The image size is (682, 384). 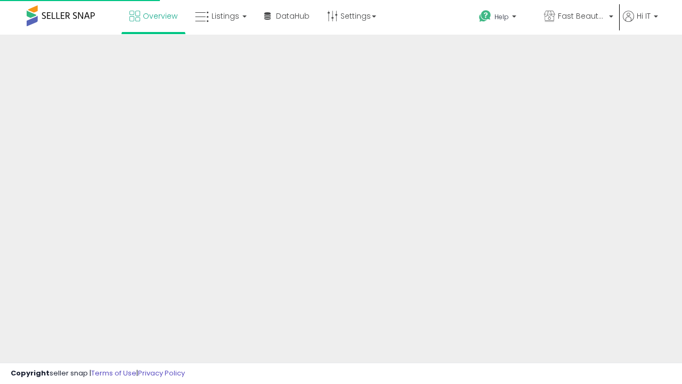 What do you see at coordinates (160, 16) in the screenshot?
I see `span: Overview` at bounding box center [160, 16].